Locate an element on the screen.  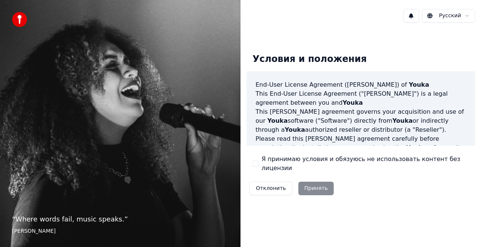
div: Условия и положения is located at coordinates (310, 59).